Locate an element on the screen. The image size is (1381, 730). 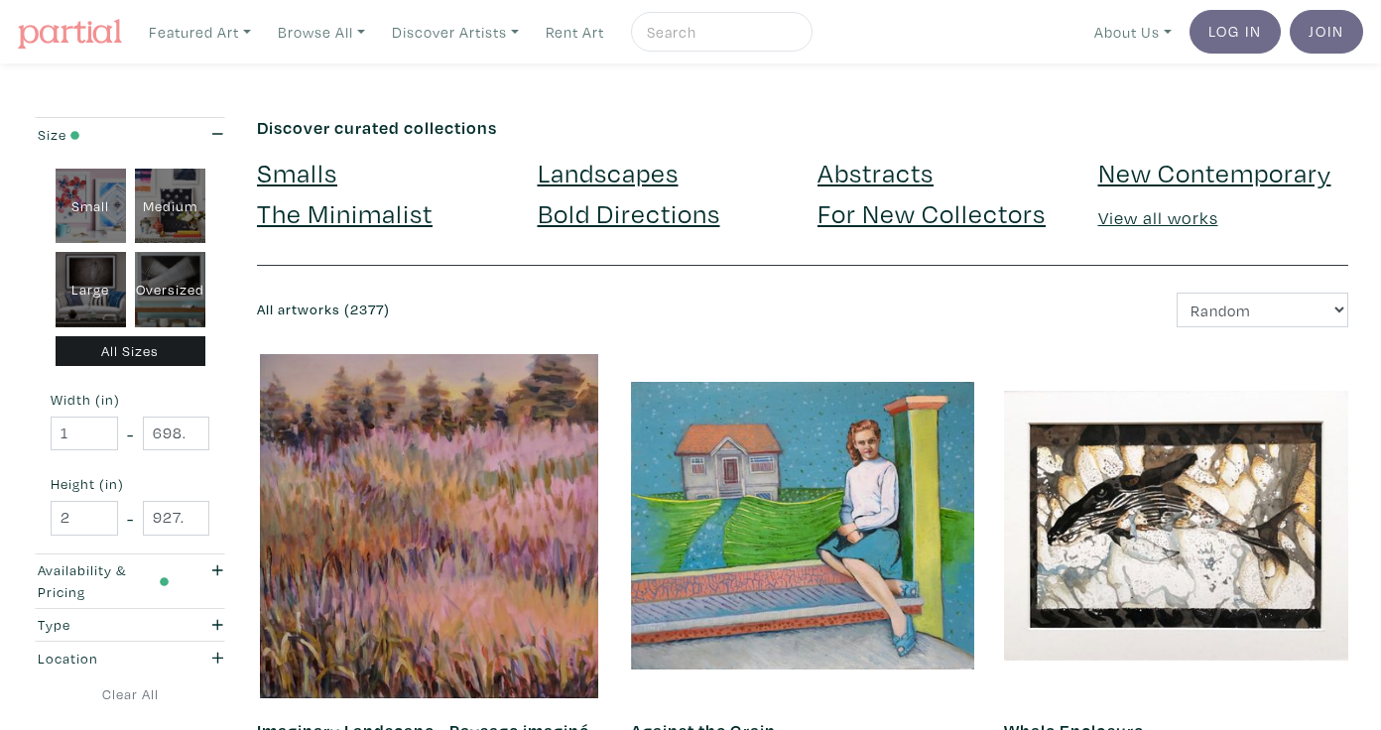
a: Browse All is located at coordinates (321, 32).